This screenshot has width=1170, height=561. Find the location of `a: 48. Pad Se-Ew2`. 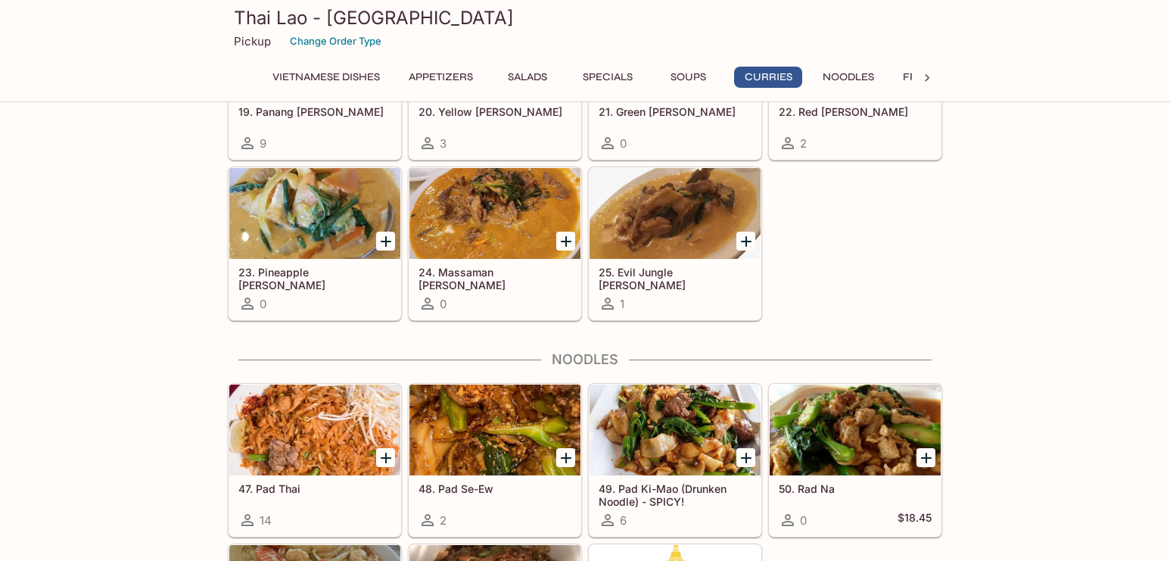

a: 48. Pad Se-Ew2 is located at coordinates (495, 460).